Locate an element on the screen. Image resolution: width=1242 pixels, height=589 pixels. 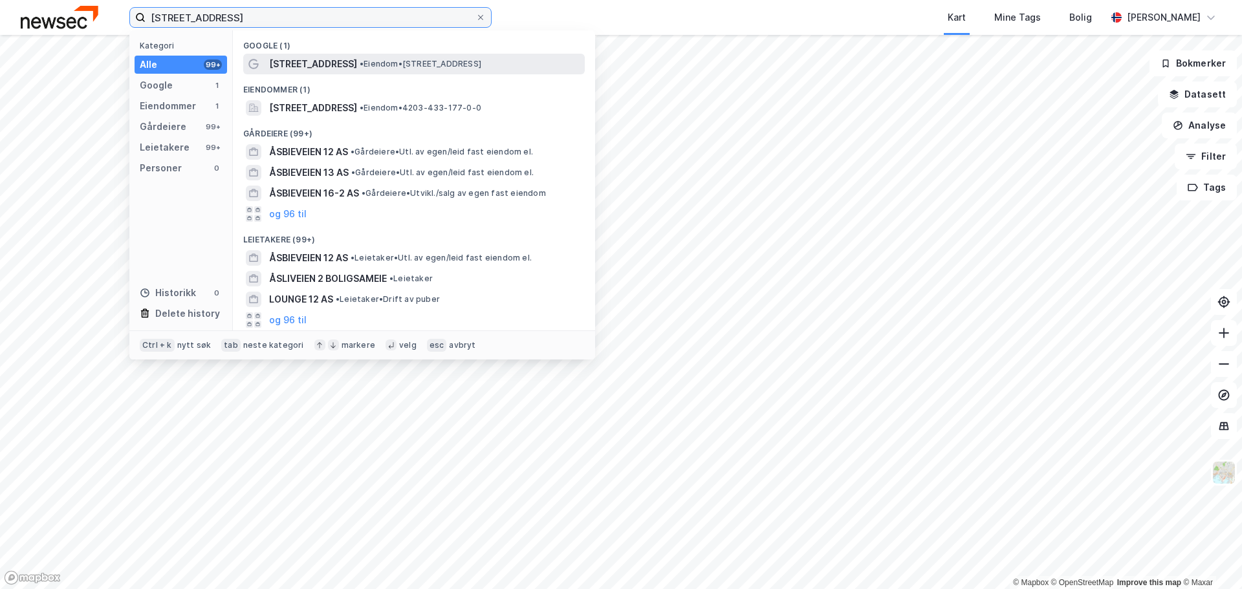
div: Kategori is located at coordinates (183, 45).